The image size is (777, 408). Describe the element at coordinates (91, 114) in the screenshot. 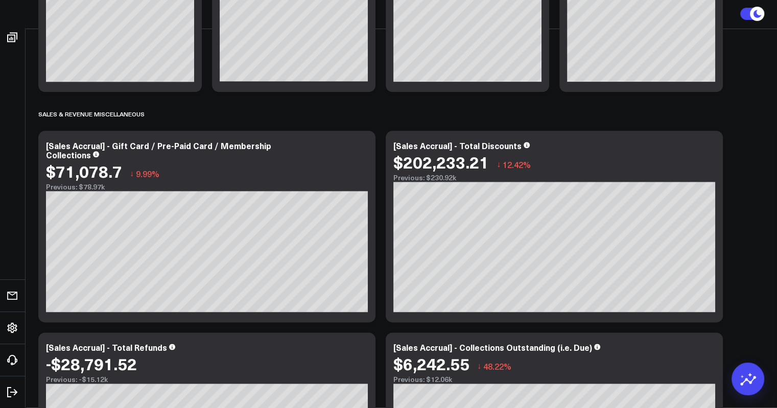

I see `div: SALES & REVENUE MISCELLANEOUS` at that location.